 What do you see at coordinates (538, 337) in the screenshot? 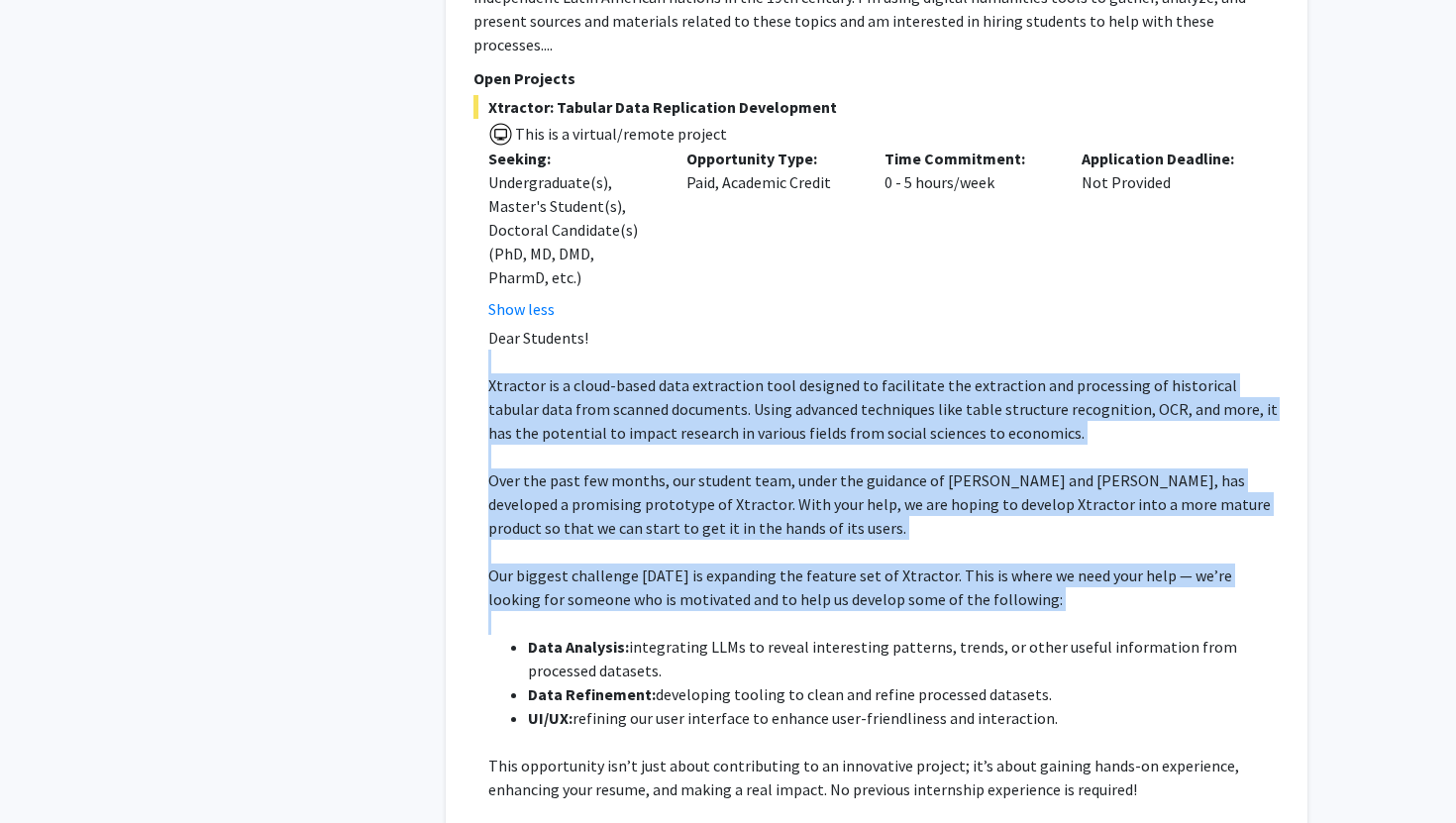
I see `span: Dear Students!` at bounding box center [538, 337].